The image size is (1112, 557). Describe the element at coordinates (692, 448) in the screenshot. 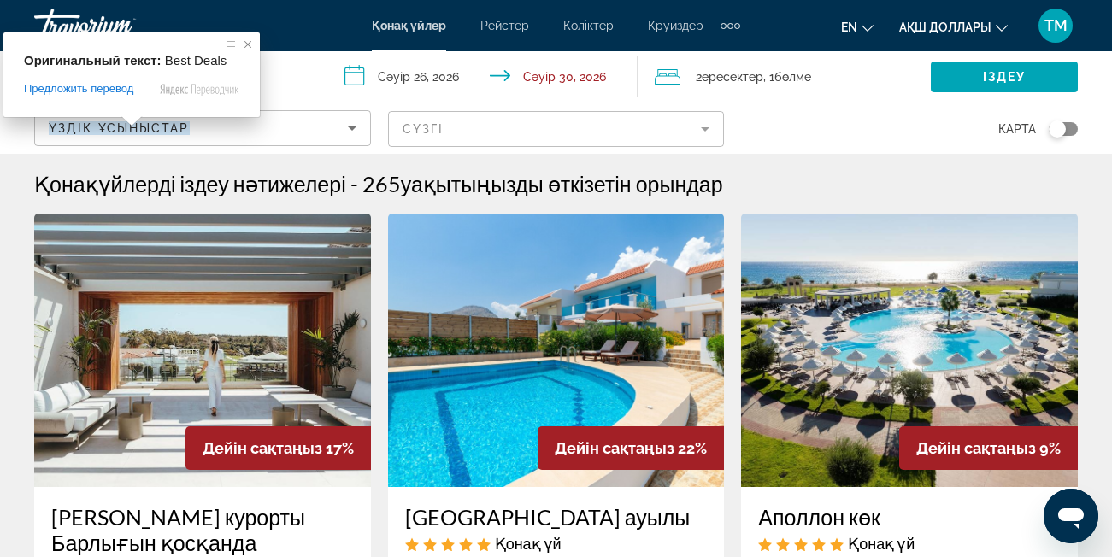

I see `ya-tr-span: 22%` at that location.